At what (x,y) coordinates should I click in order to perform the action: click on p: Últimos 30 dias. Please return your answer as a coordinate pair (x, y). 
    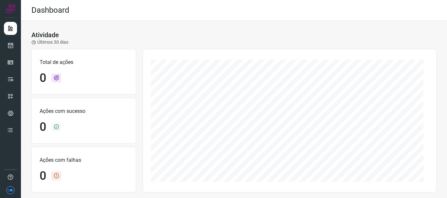
    Looking at the image, I should click on (50, 42).